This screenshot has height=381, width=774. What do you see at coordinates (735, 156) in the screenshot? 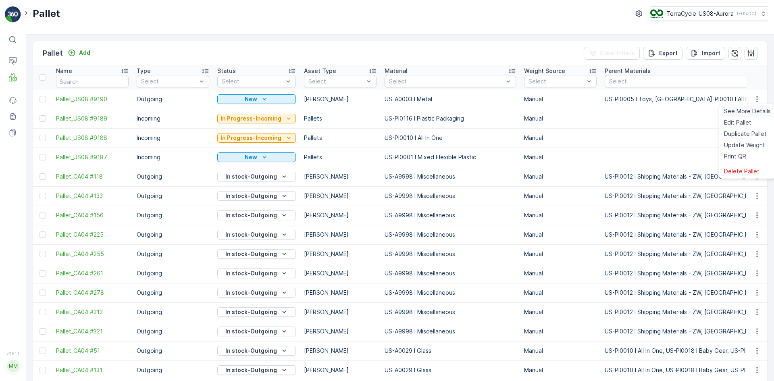
I see `span: Print QR` at bounding box center [735, 156].